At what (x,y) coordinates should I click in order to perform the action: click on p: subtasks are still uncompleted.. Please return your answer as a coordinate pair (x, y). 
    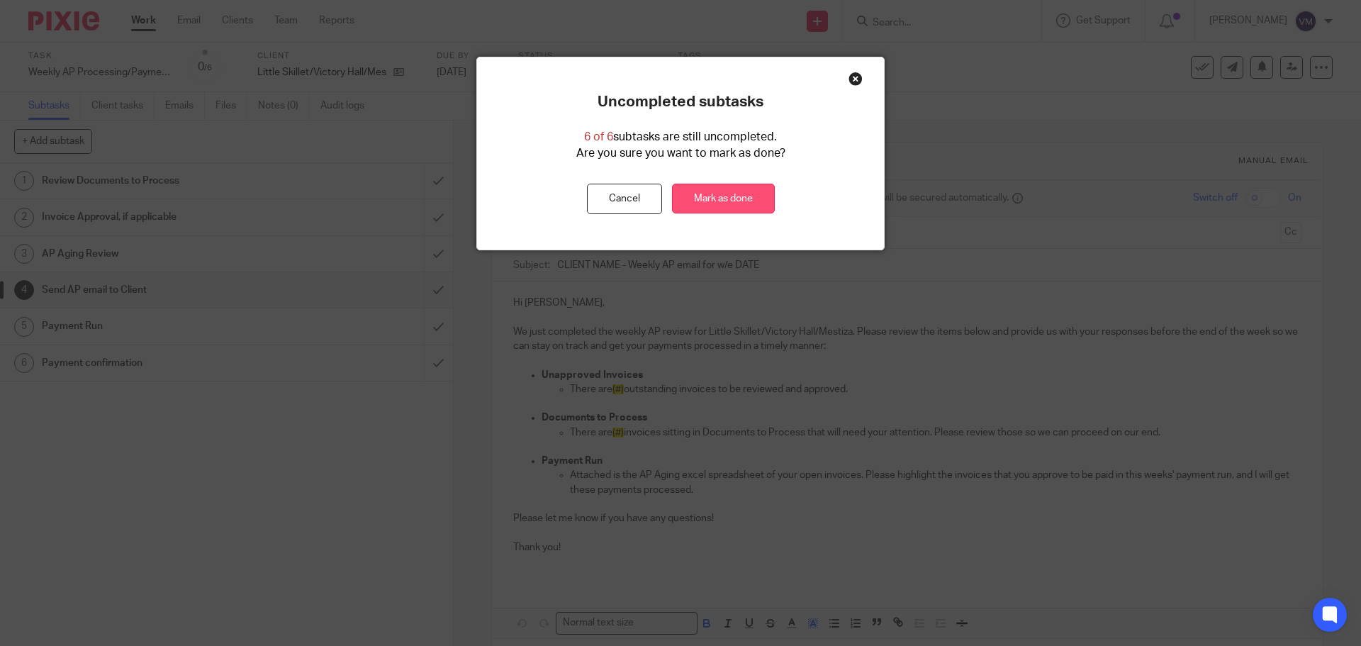
    Looking at the image, I should click on (680, 137).